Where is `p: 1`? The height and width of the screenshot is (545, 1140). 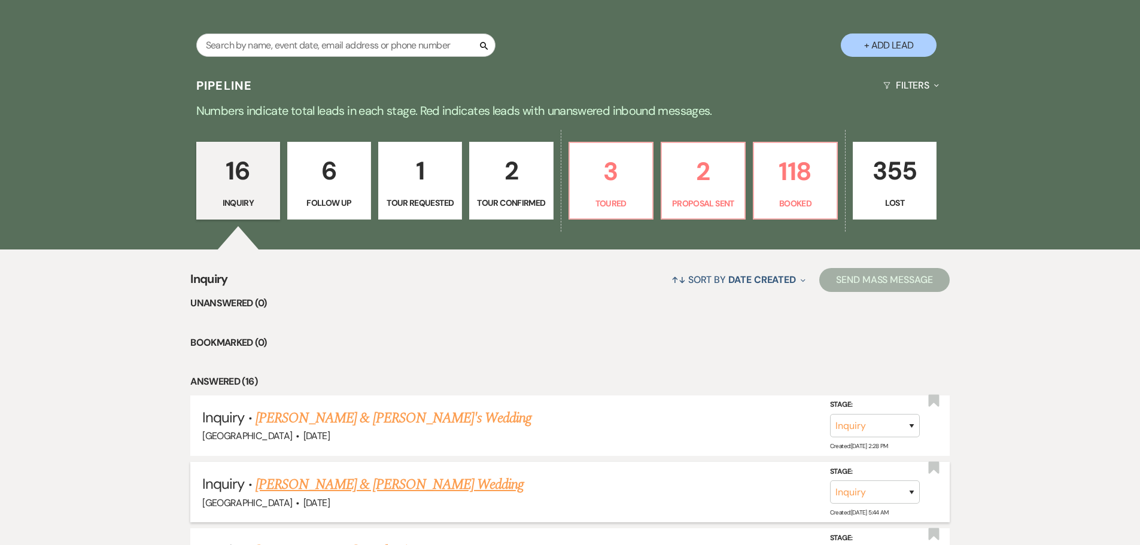
p: 1 is located at coordinates (420, 171).